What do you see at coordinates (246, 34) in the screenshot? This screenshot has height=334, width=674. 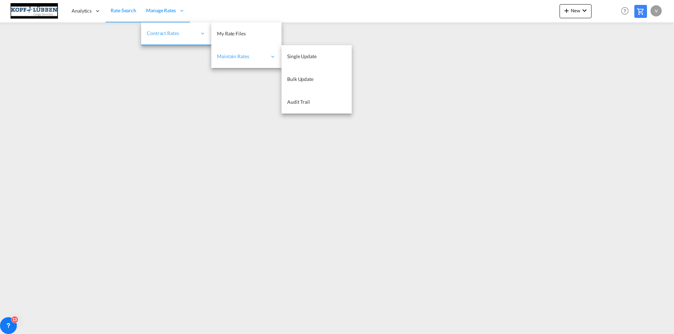 I see `a: My Rate Files` at bounding box center [246, 34].